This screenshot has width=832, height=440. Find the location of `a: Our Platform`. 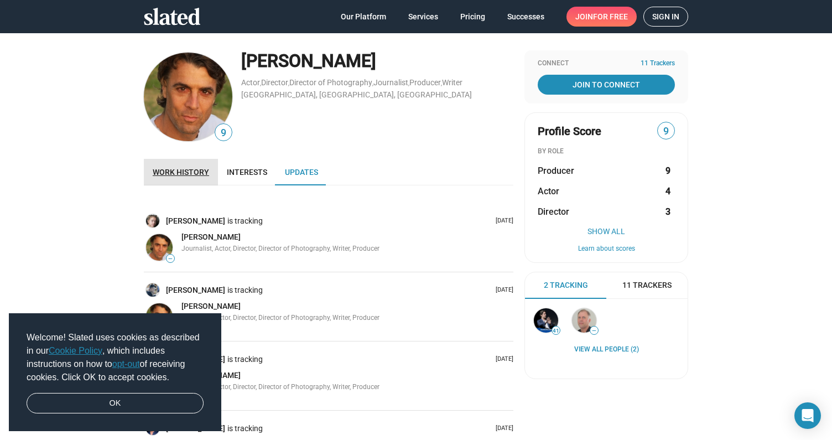

a: Our Platform is located at coordinates (363, 17).